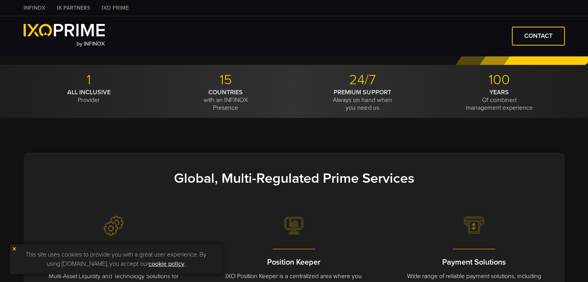 This screenshot has height=282, width=588. What do you see at coordinates (362, 100) in the screenshot?
I see `p: Always on hand when you need us` at bounding box center [362, 100].